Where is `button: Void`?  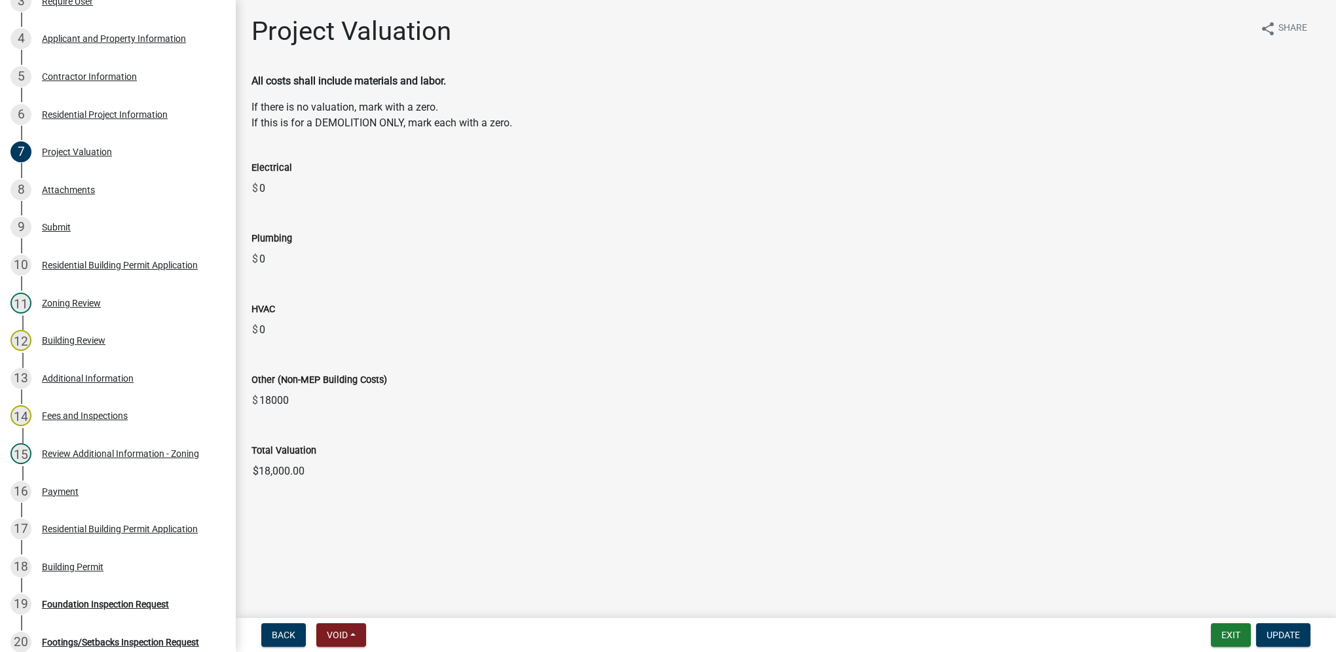
button: Void is located at coordinates (341, 635).